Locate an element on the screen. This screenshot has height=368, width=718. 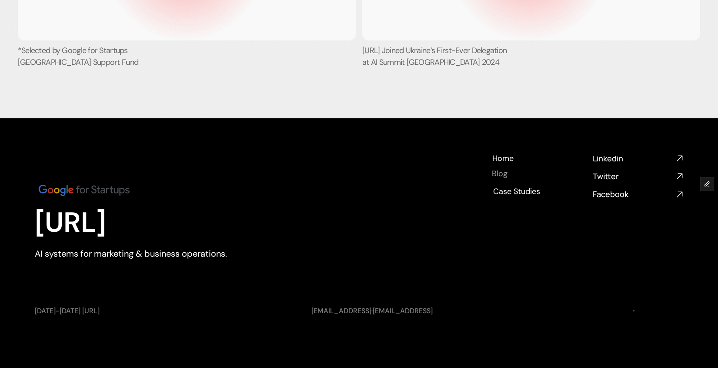
a: Terms of Use is located at coordinates (608, 311).